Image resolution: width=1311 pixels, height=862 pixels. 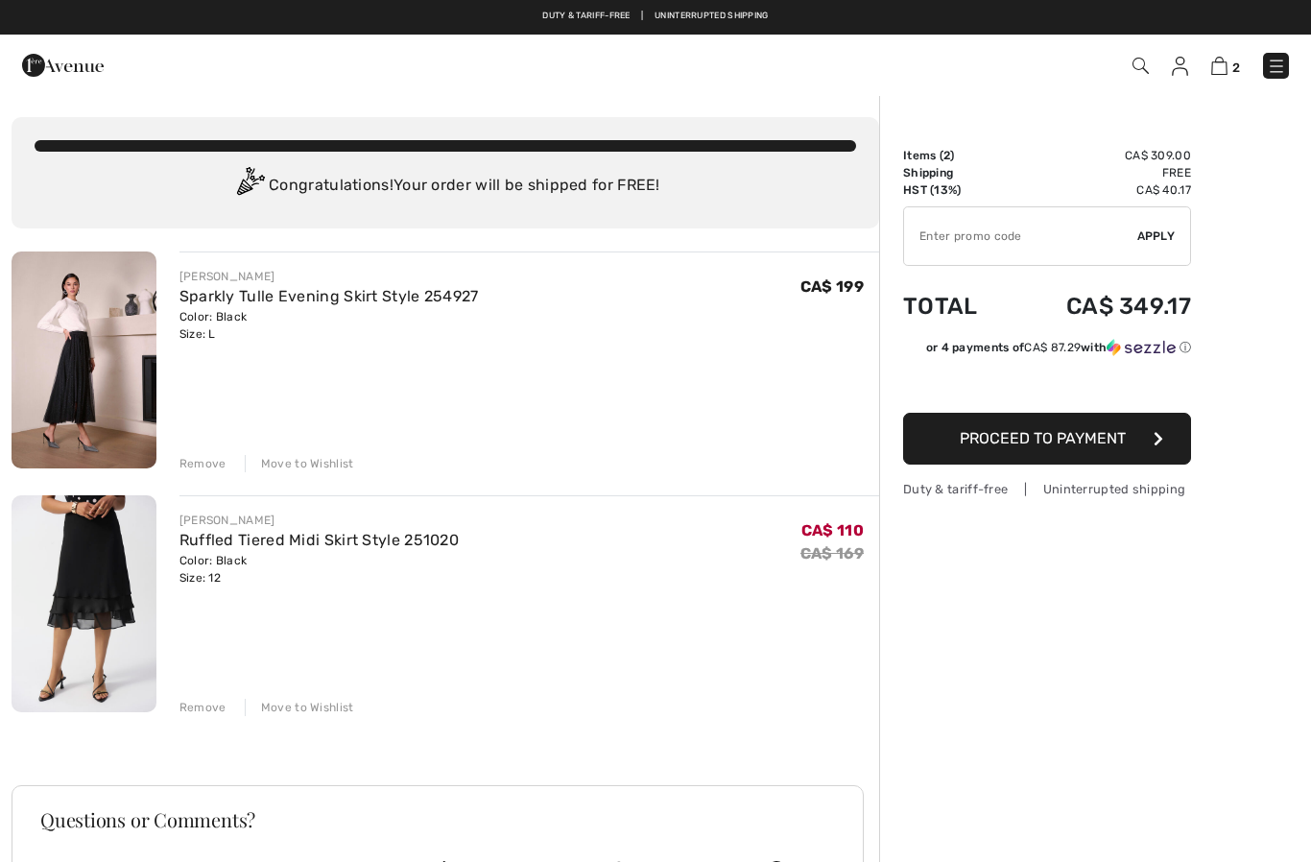 What do you see at coordinates (83, 604) in the screenshot?
I see `img: Ruffled Tiered Midi Skirt Style 251020` at bounding box center [83, 604].